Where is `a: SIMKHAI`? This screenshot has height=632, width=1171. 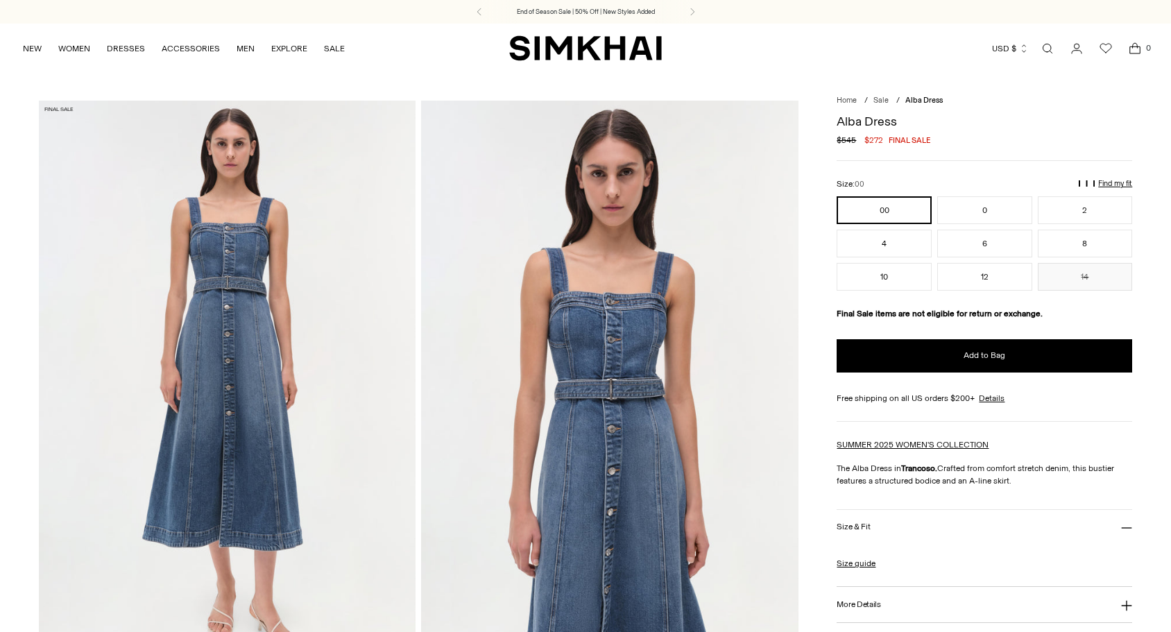 a: SIMKHAI is located at coordinates (586, 48).